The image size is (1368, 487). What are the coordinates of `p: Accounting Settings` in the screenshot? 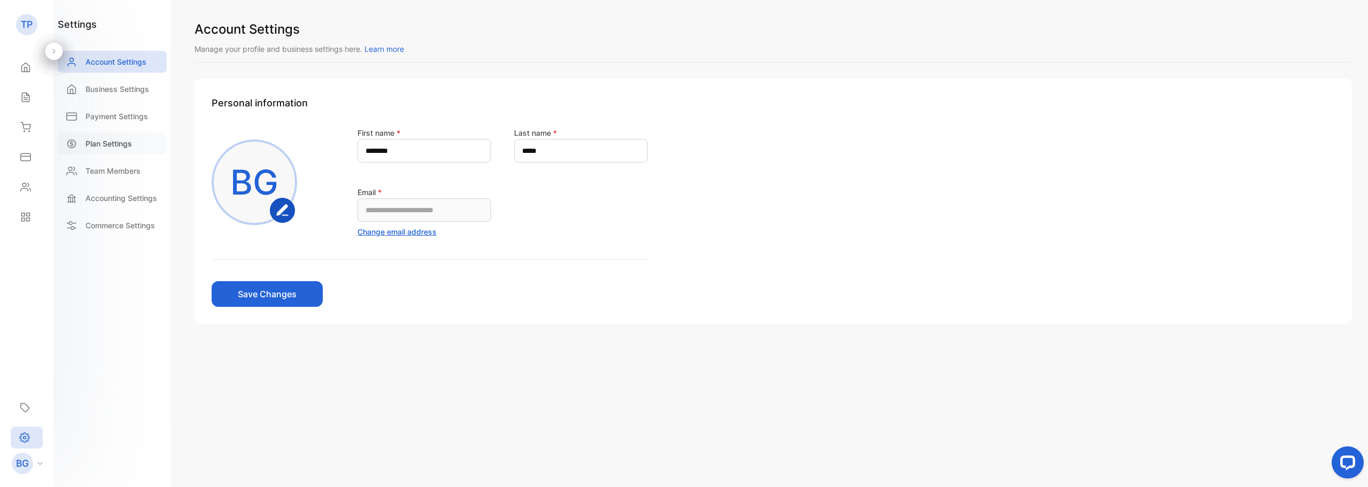 It's located at (121, 198).